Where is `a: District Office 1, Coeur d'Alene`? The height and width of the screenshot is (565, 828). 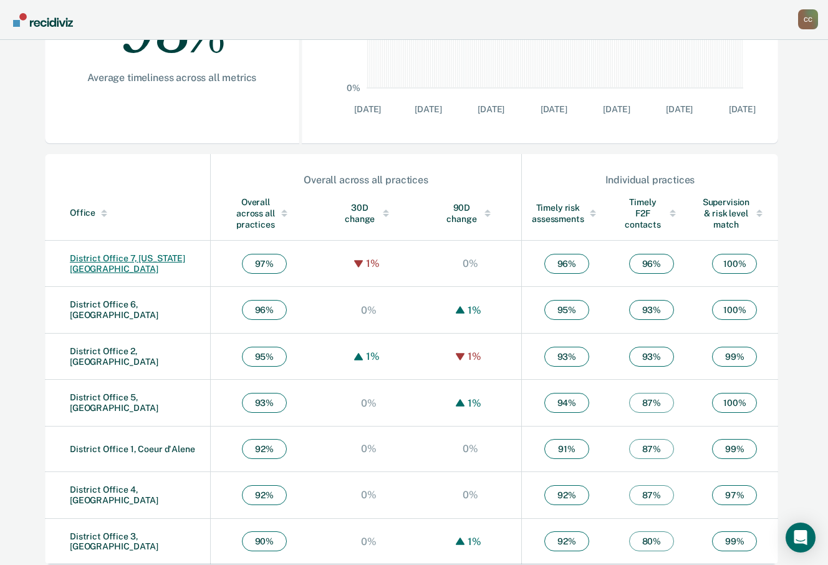
a: District Office 1, Coeur d'Alene is located at coordinates (132, 449).